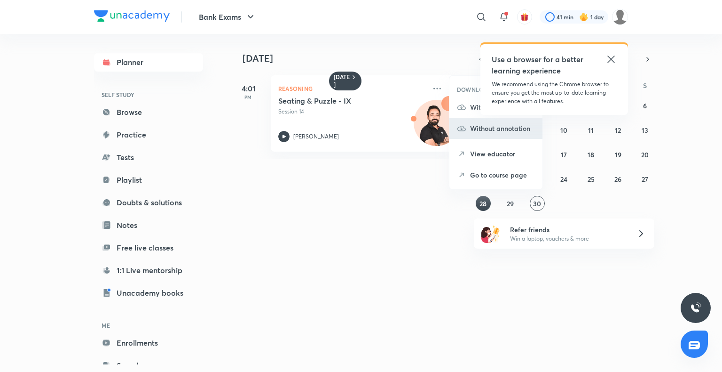 This screenshot has height=372, width=722. I want to click on a: Practice, so click(149, 135).